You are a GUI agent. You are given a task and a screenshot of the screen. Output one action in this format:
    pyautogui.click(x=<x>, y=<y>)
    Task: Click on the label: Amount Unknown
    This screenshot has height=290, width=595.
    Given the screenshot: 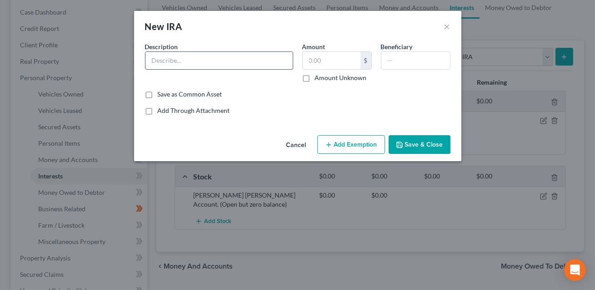 What is the action you would take?
    pyautogui.click(x=341, y=78)
    